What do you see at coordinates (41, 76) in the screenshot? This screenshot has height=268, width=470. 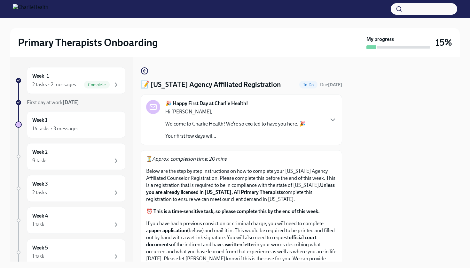 I see `h6: Week -1` at bounding box center [41, 76].